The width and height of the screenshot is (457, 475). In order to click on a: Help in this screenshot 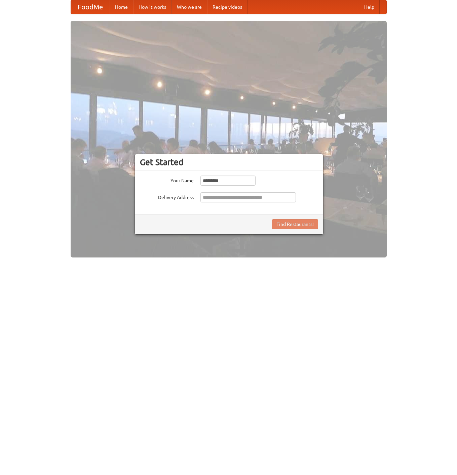, I will do `click(369, 7)`.